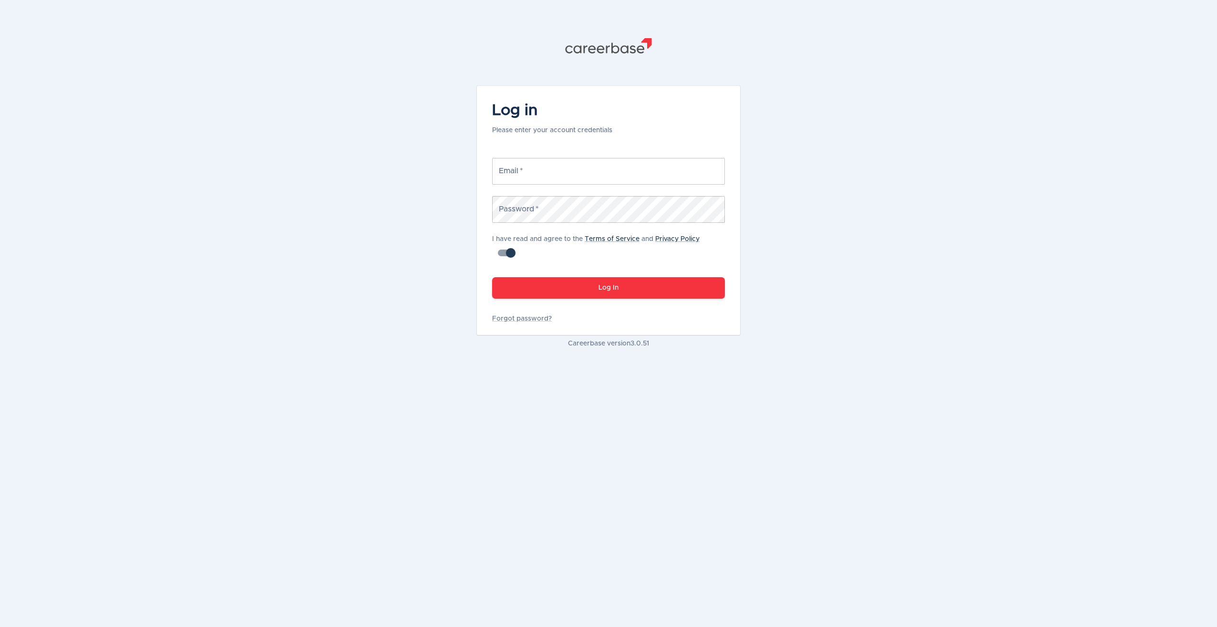 This screenshot has width=1217, height=627. Describe the element at coordinates (609, 343) in the screenshot. I see `p: Careerbase version 3.0.51` at that location.